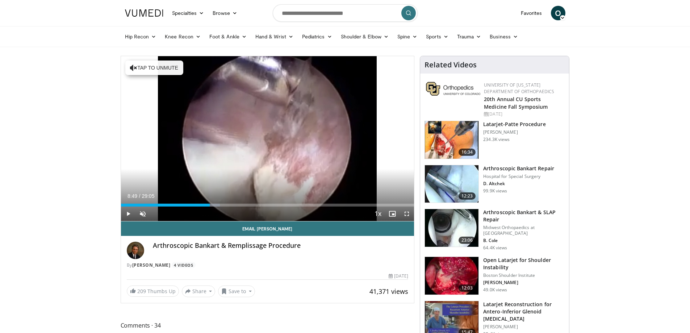 This screenshot has height=333, width=690. What do you see at coordinates (154, 68) in the screenshot?
I see `button: Tap to unmute` at bounding box center [154, 68].